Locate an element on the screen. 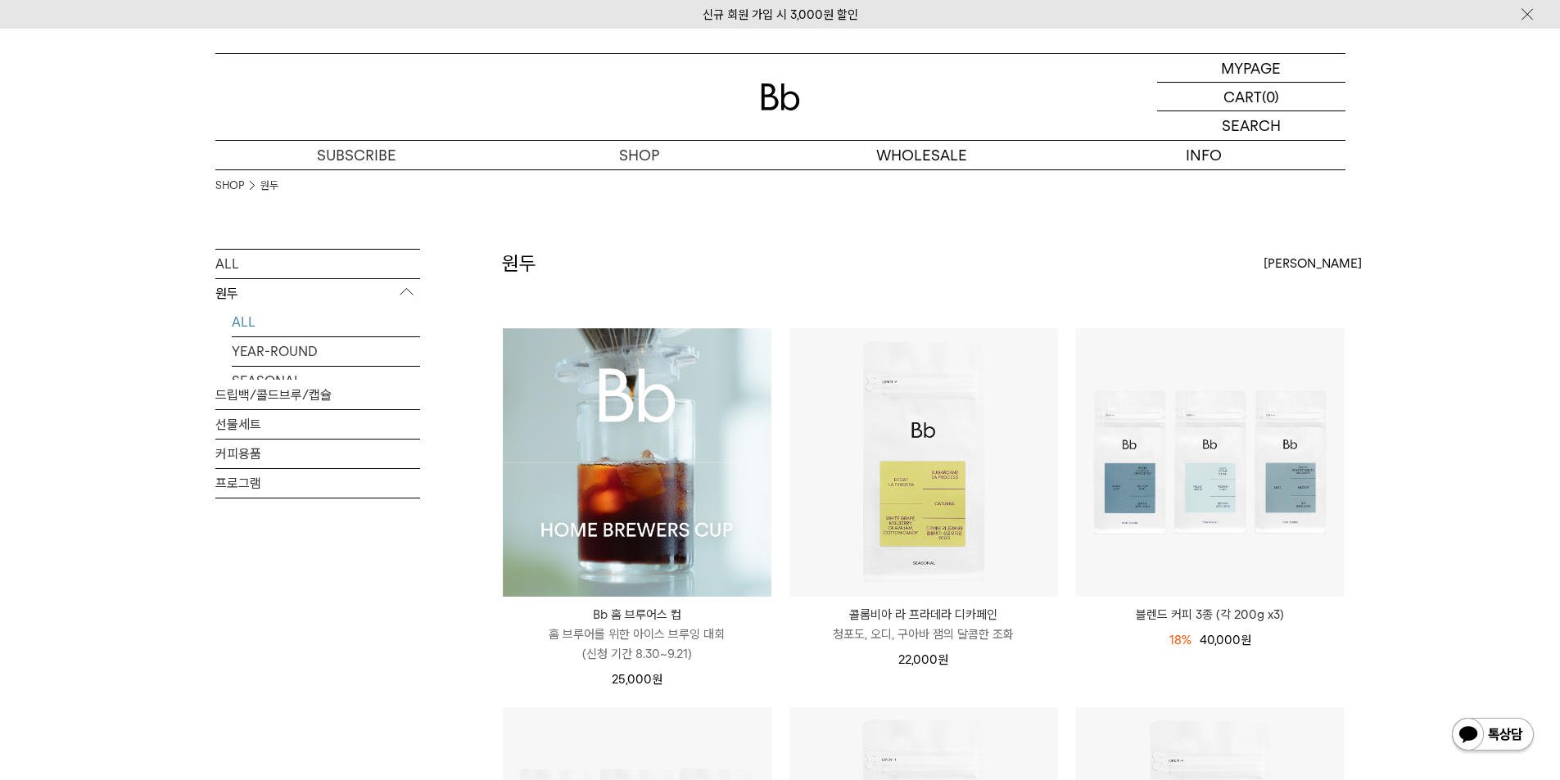 This screenshot has width=1560, height=780. a: MYPAGE is located at coordinates (1251, 68).